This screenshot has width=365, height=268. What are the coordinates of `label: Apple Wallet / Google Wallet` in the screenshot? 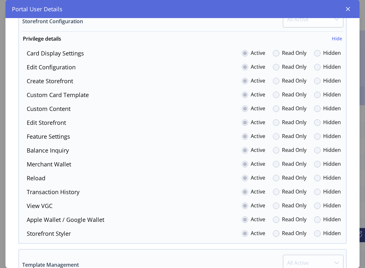 It's located at (65, 219).